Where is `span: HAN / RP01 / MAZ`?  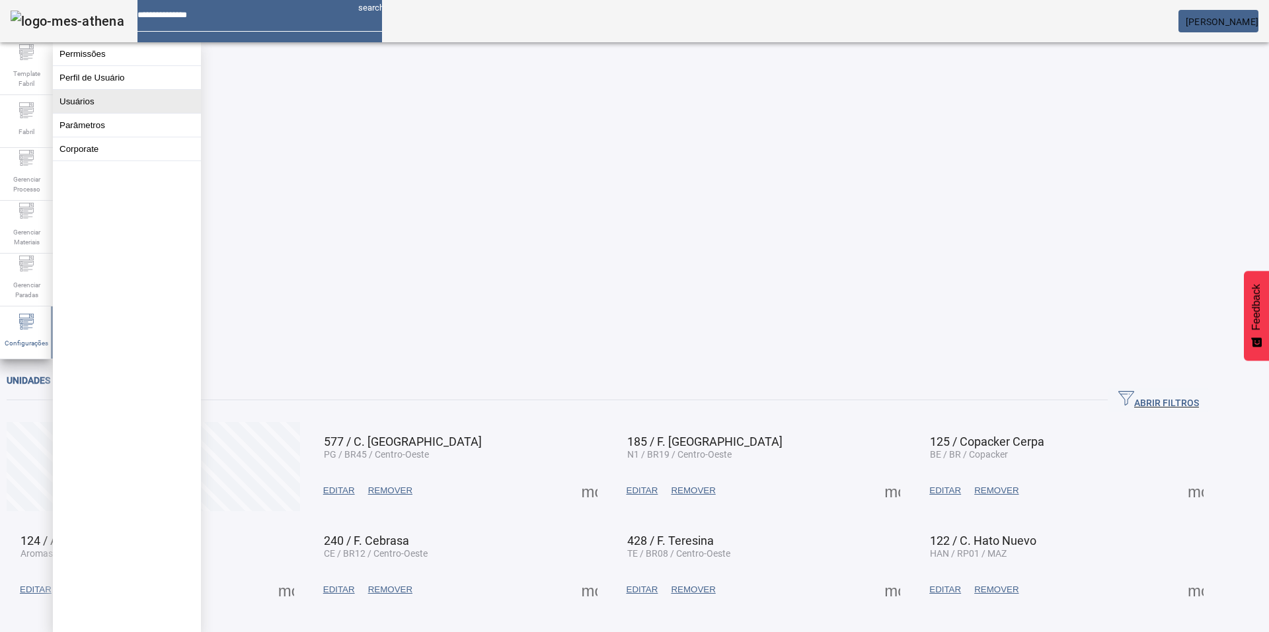 span: HAN / RP01 / MAZ is located at coordinates (968, 554).